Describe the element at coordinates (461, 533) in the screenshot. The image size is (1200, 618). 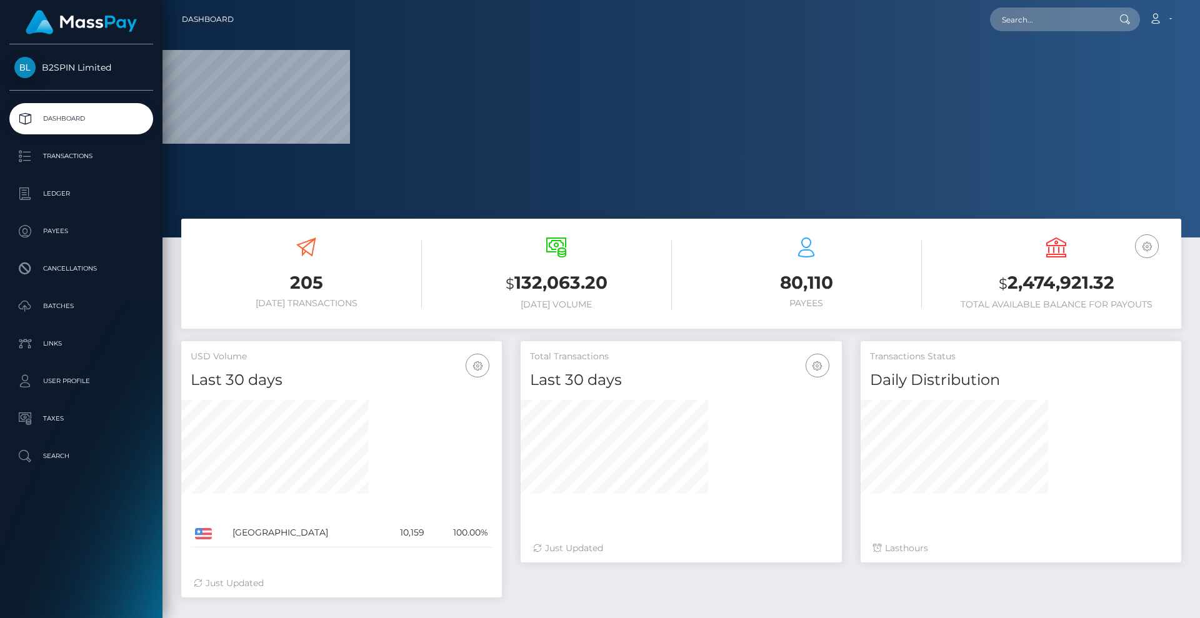
I see `td: 100.00%` at that location.